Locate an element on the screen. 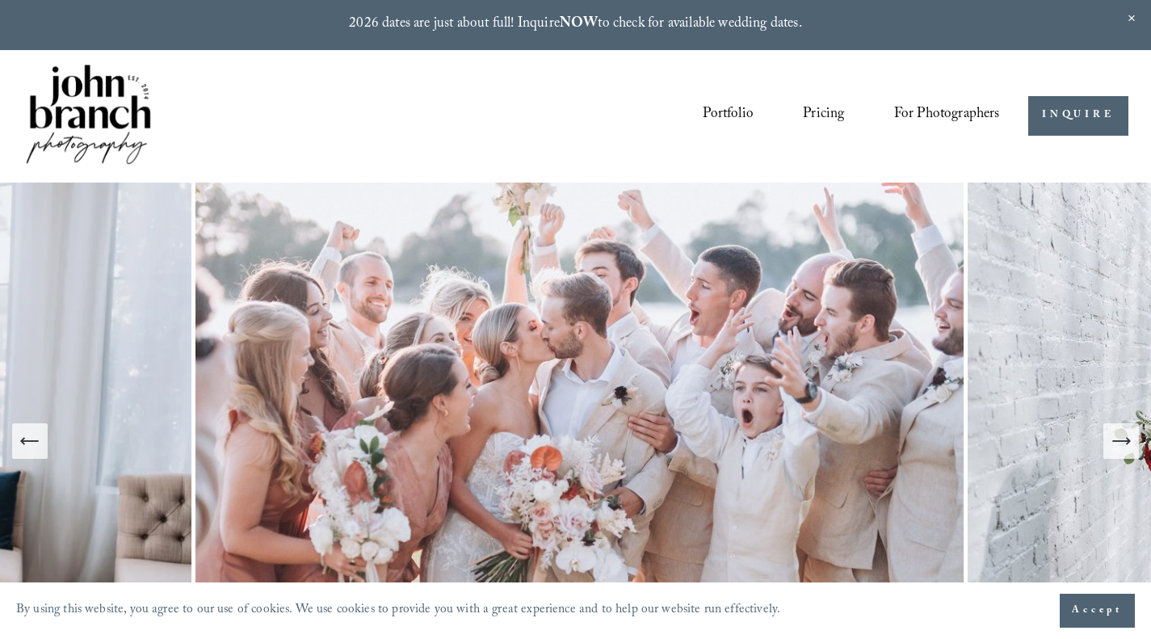  span: Accept is located at coordinates (1097, 611).